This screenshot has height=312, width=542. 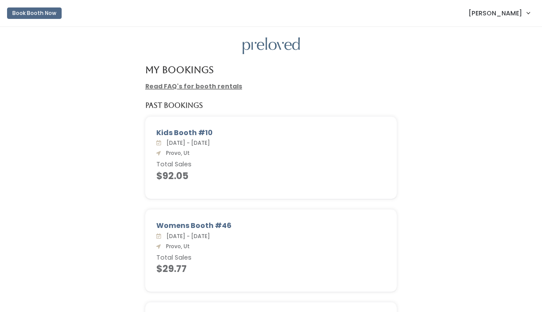 I want to click on img: preloved logo, so click(x=271, y=46).